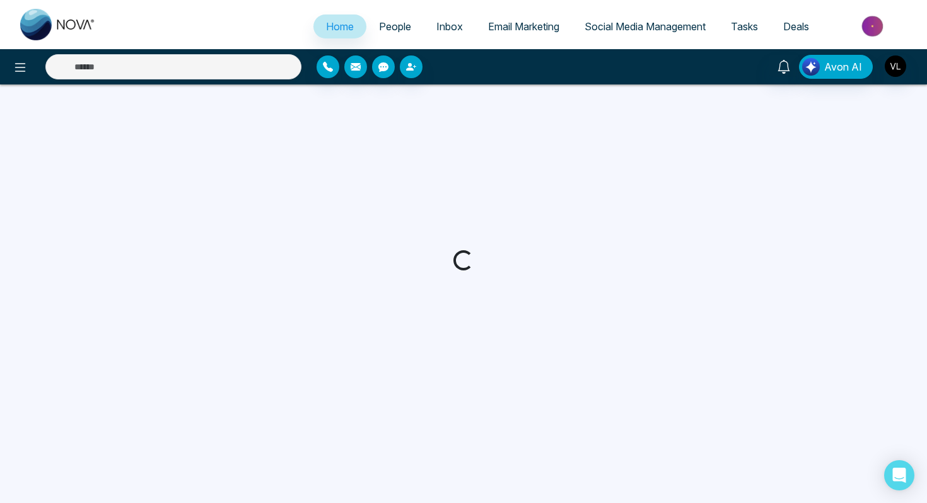 This screenshot has height=503, width=927. Describe the element at coordinates (835, 67) in the screenshot. I see `button: Avon AI` at that location.